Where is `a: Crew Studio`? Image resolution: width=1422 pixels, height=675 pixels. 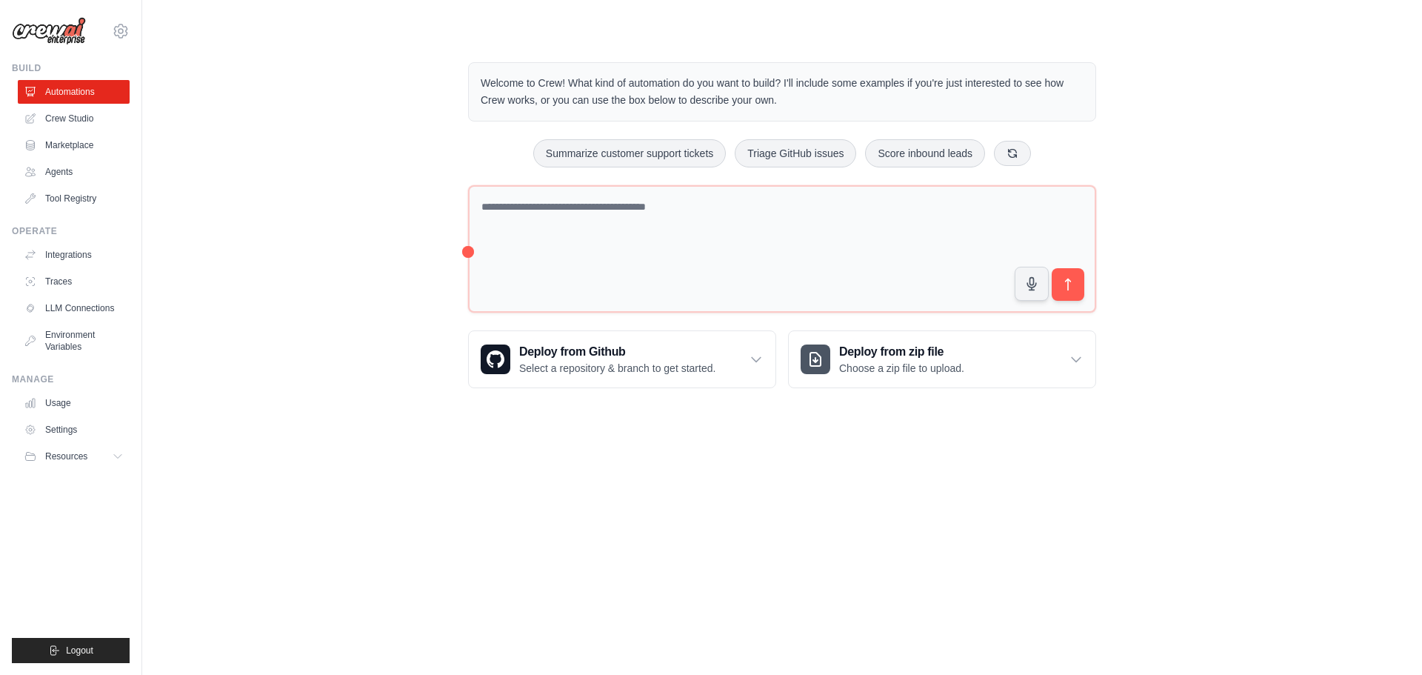
a: Crew Studio is located at coordinates (73, 118).